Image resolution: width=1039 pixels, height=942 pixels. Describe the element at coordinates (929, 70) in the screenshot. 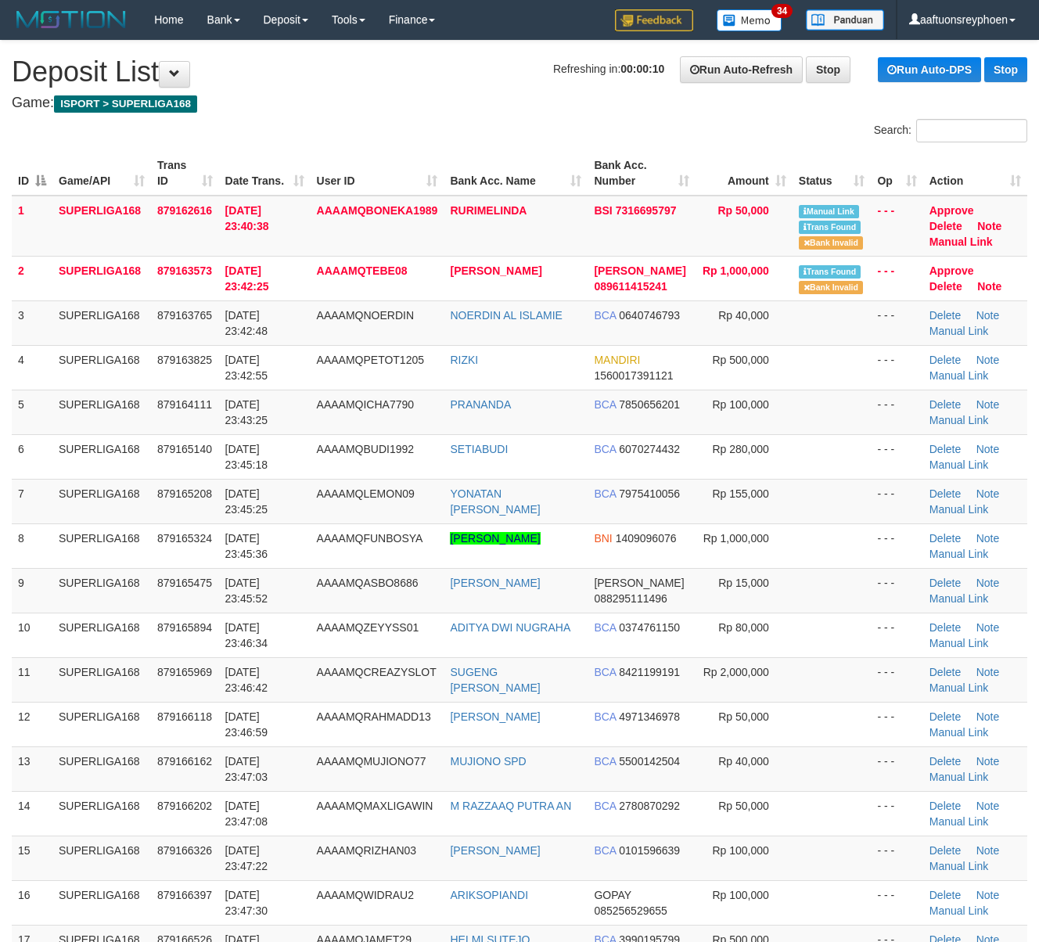

I see `a: Run Auto-DPS` at that location.